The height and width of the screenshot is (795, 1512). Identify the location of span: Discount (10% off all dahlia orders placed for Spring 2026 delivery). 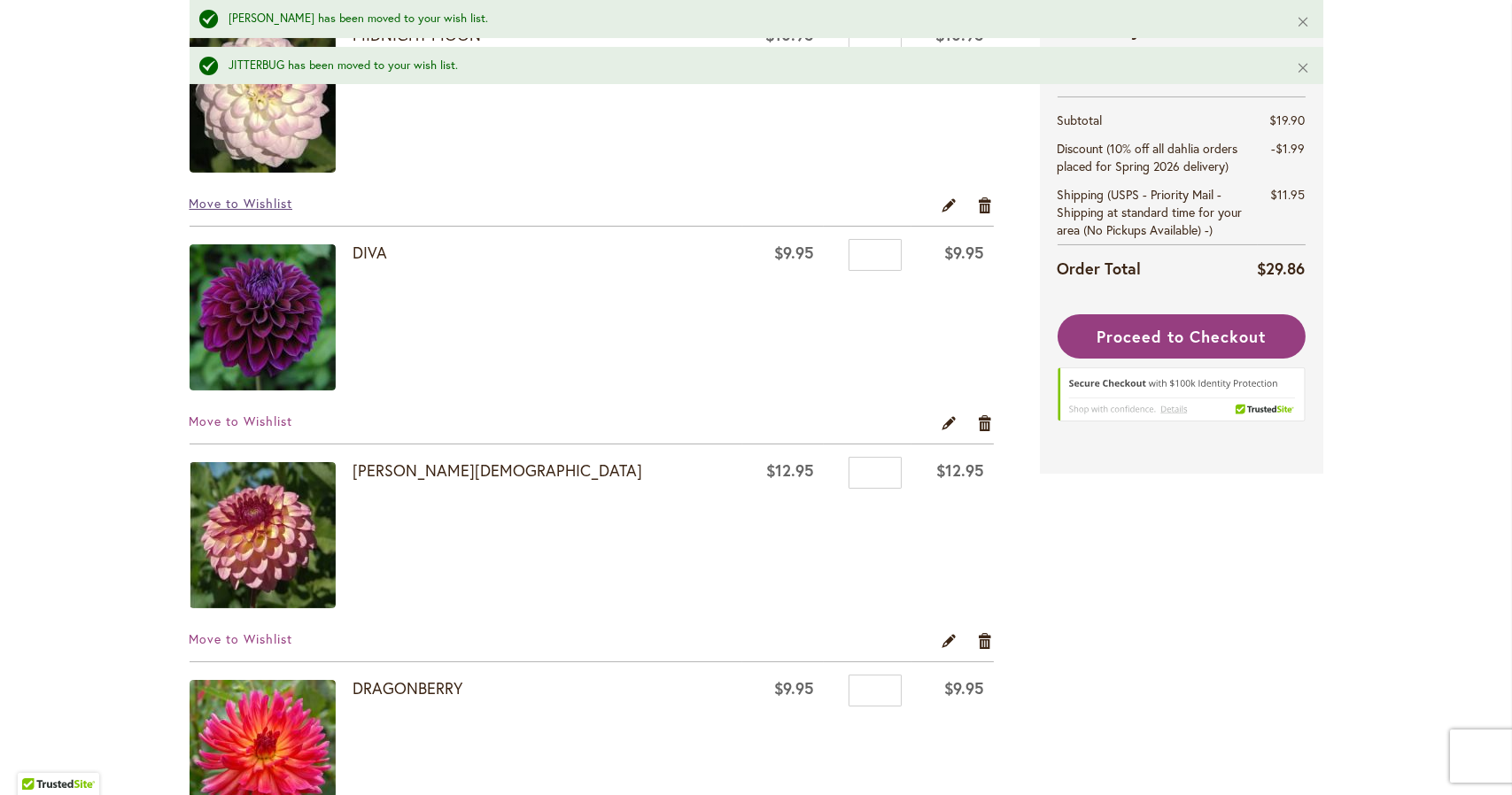
(1148, 156).